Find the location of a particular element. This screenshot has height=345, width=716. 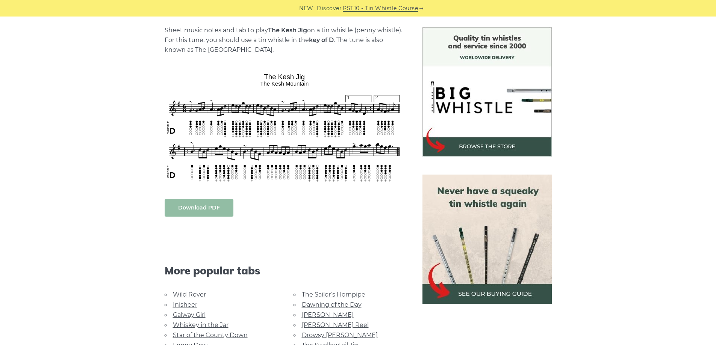

span: NEW: is located at coordinates (307, 8).